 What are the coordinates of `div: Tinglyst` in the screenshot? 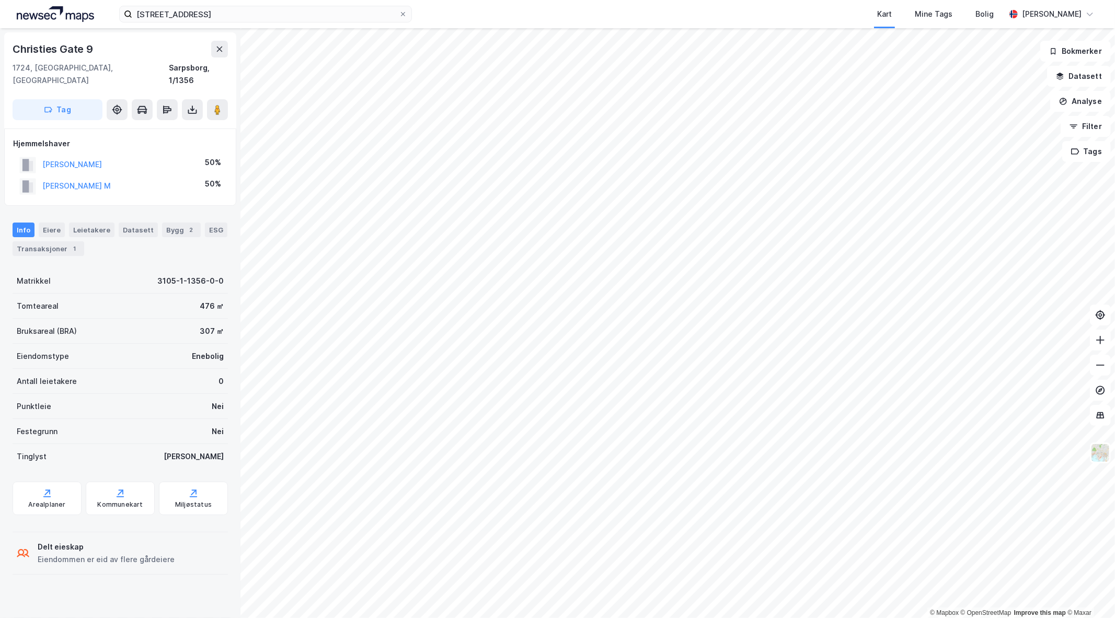 It's located at (31, 457).